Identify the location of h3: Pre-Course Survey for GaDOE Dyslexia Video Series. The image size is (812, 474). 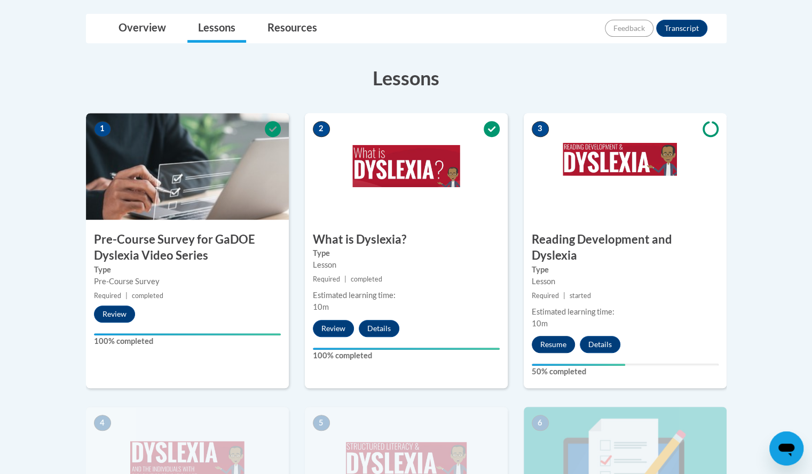
(187, 248).